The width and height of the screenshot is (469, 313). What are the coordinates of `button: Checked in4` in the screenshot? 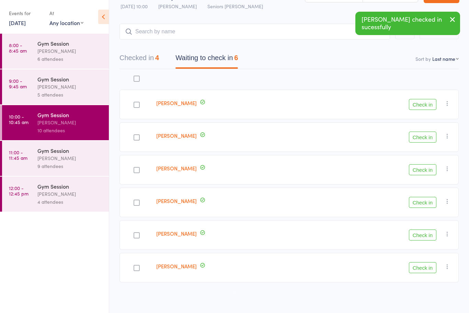 It's located at (139, 59).